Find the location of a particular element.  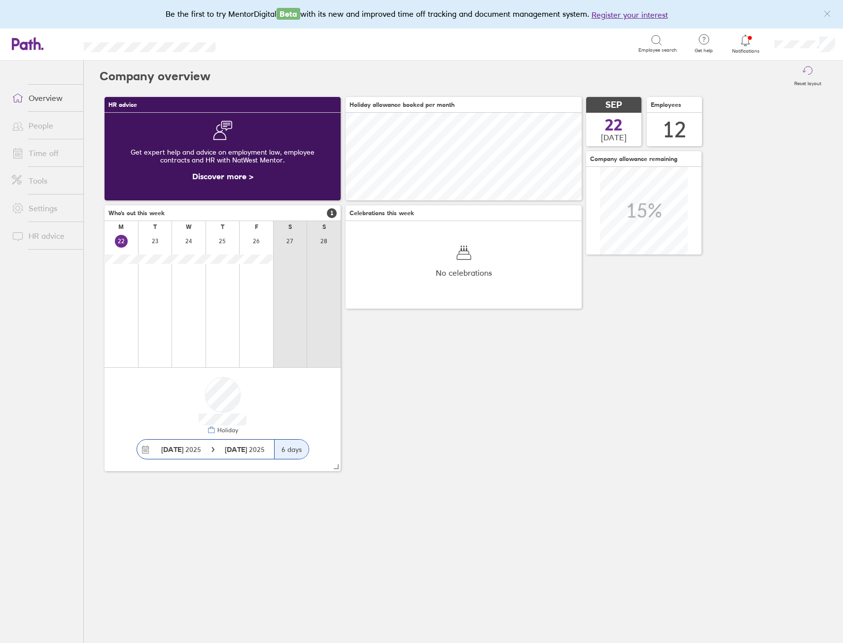

span: Employees is located at coordinates (666, 105).